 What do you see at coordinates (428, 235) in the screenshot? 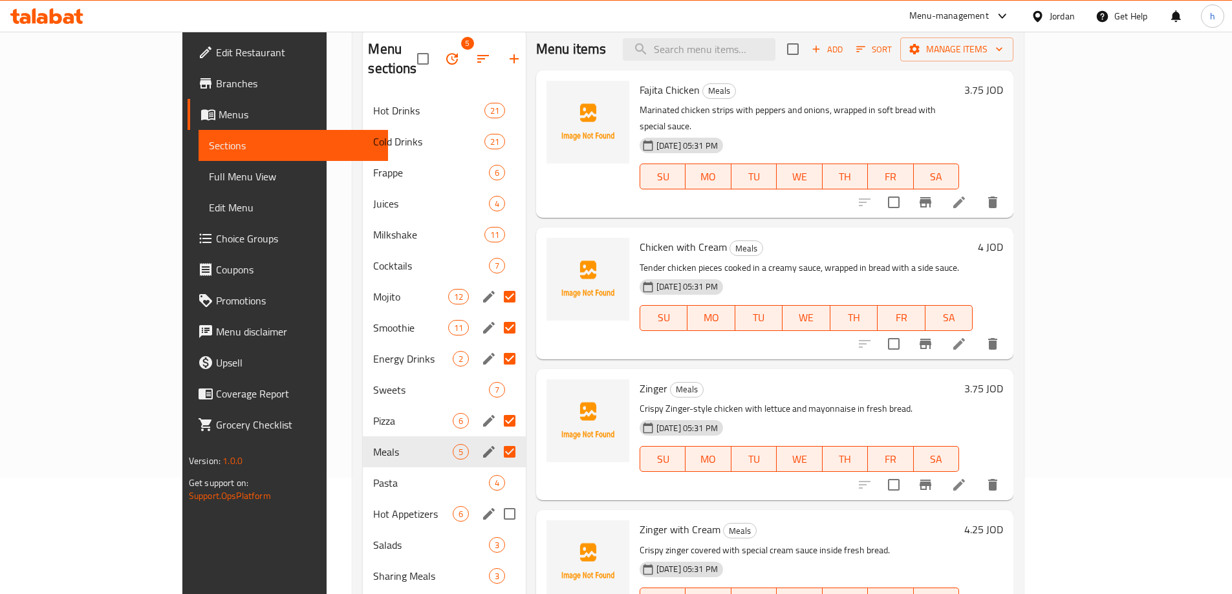
I see `div: Milkshake` at bounding box center [428, 235].